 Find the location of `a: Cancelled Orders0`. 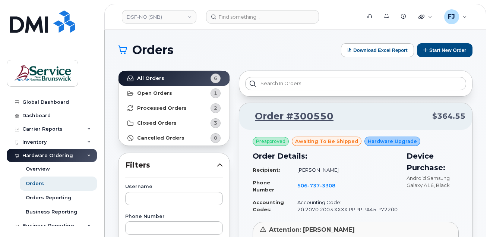

a: Cancelled Orders0 is located at coordinates (174, 138).